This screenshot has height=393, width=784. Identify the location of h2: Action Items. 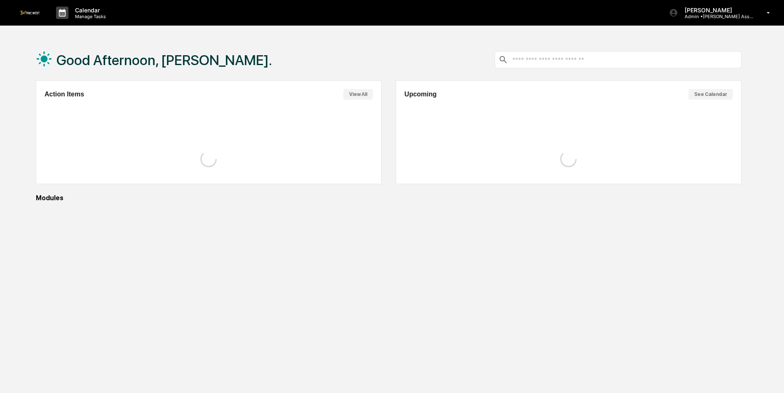
(64, 94).